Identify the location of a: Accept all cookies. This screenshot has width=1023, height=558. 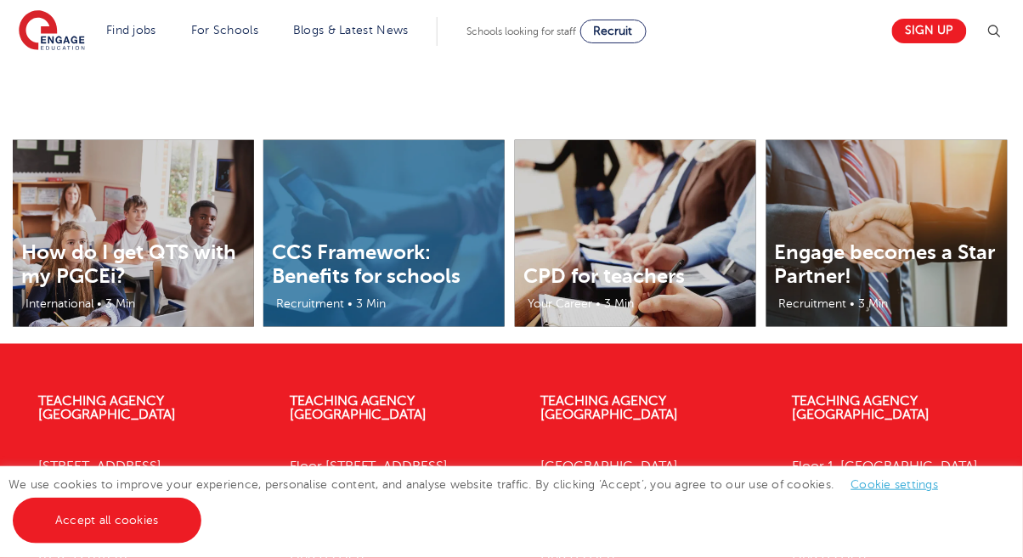
(107, 521).